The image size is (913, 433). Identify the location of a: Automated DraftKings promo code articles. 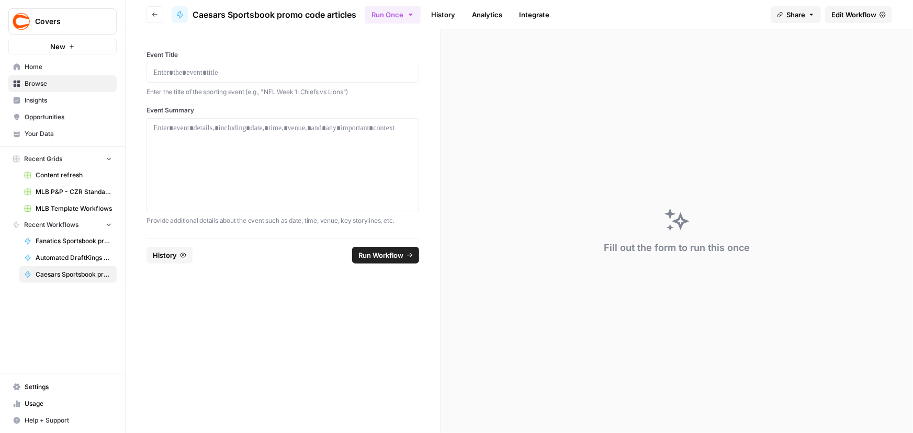
(68, 258).